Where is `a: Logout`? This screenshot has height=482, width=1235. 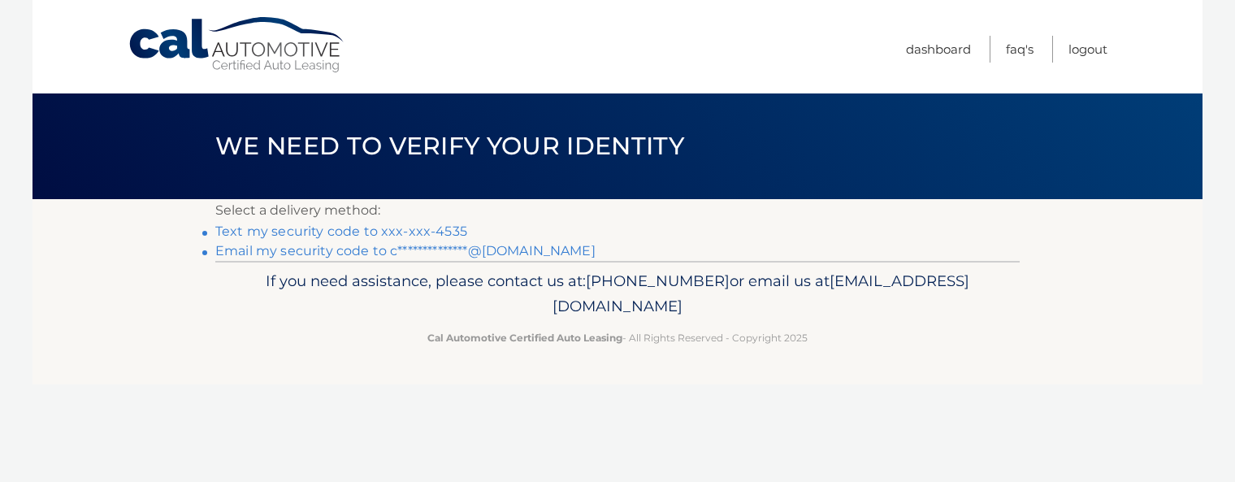
a: Logout is located at coordinates (1088, 49).